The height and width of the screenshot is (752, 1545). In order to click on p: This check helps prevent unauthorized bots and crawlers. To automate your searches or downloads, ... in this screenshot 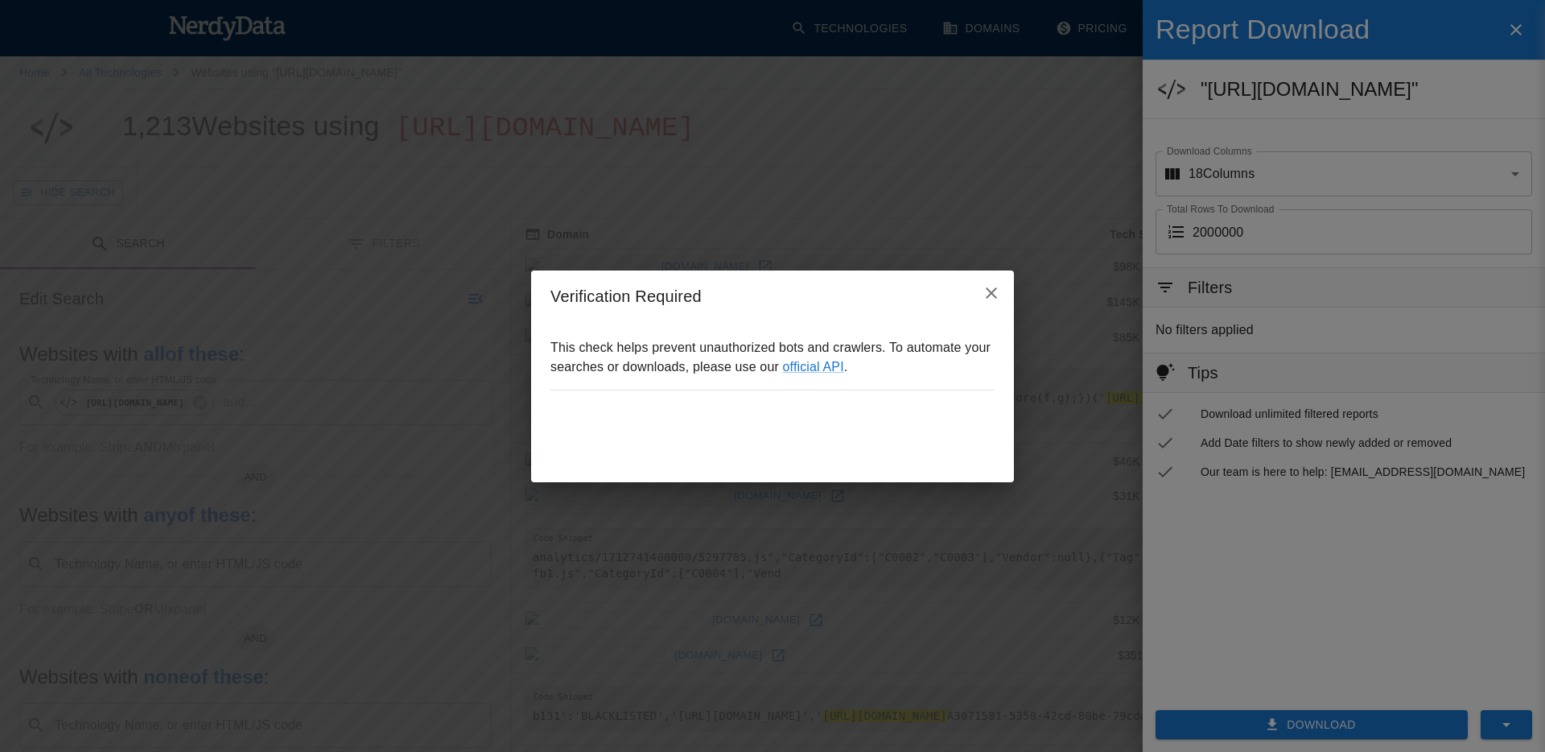, I will do `click(773, 357)`.